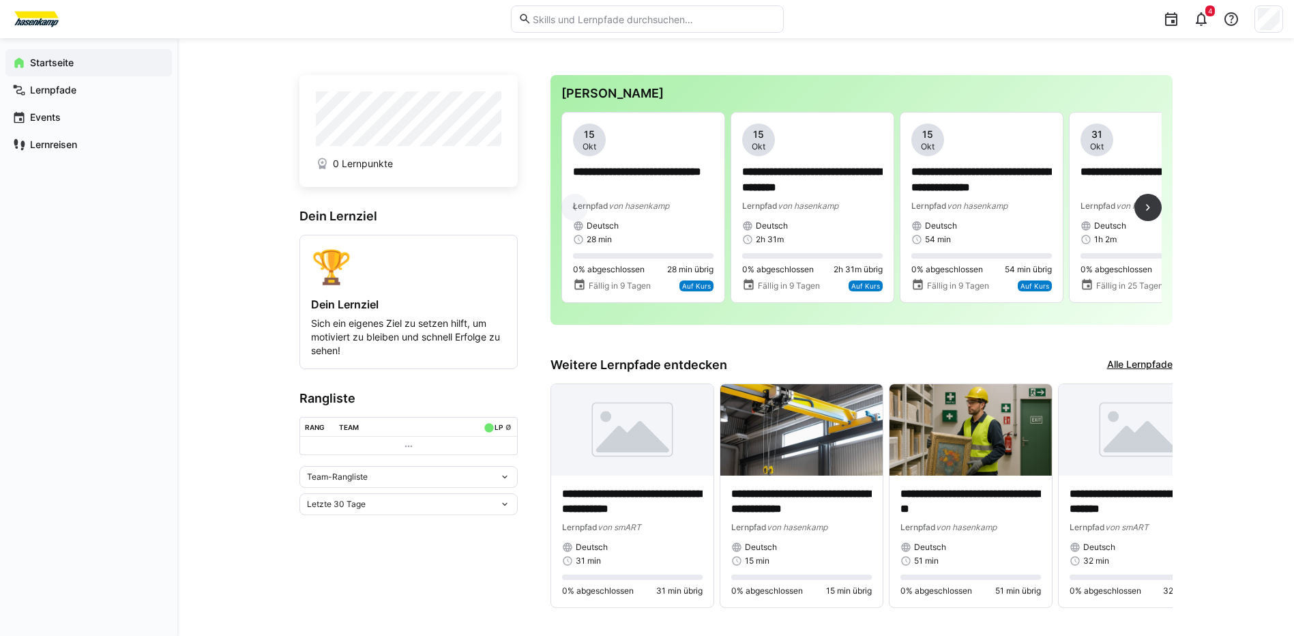 The image size is (1294, 636). I want to click on span: 31 min, so click(588, 560).